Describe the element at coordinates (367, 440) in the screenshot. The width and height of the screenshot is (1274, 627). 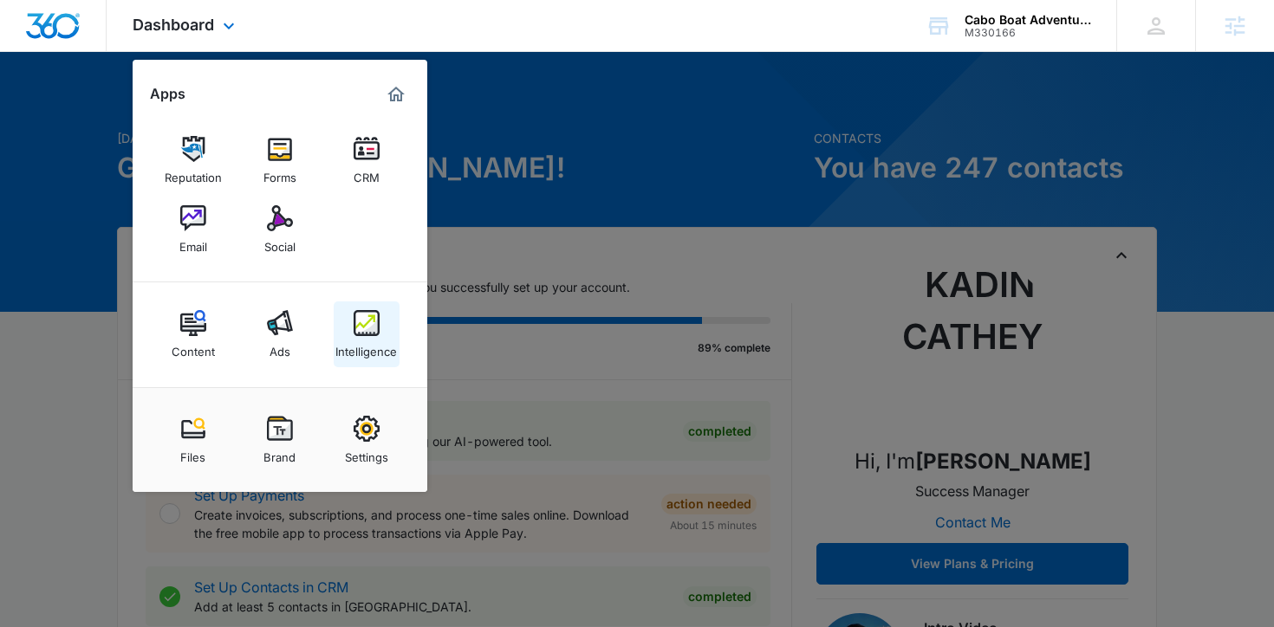
I see `a: Settings` at that location.